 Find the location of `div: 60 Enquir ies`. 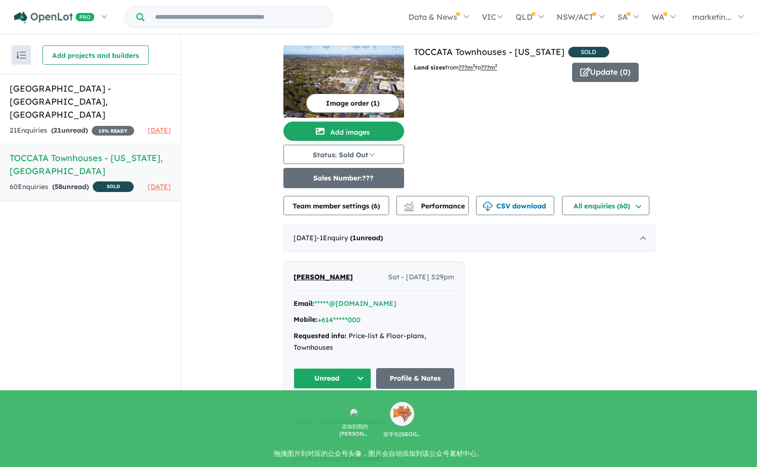

div: 60 Enquir ies is located at coordinates (71, 187).